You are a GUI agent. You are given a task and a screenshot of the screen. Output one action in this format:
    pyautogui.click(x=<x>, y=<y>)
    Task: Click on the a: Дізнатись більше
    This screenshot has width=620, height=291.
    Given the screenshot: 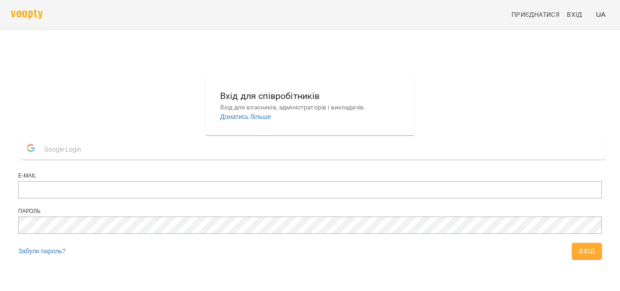 What is the action you would take?
    pyautogui.click(x=246, y=117)
    